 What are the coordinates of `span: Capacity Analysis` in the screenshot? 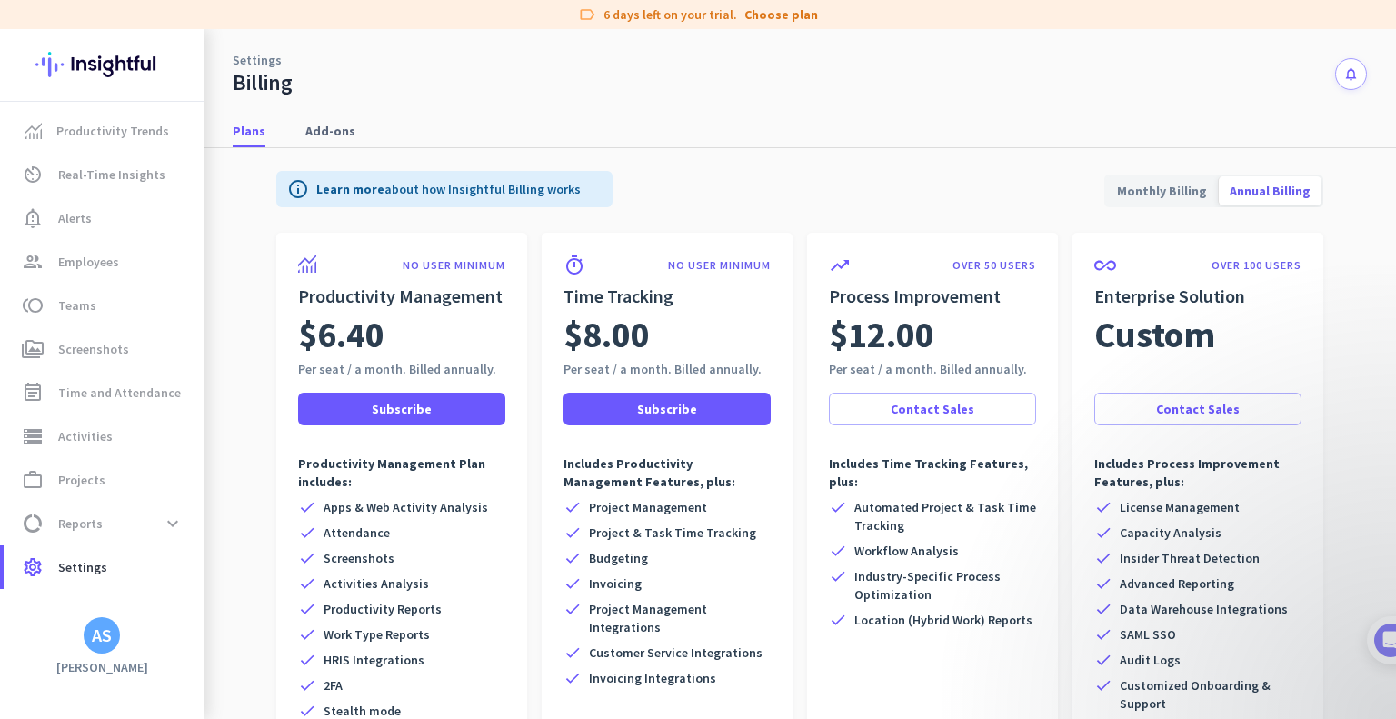 It's located at (1171, 533).